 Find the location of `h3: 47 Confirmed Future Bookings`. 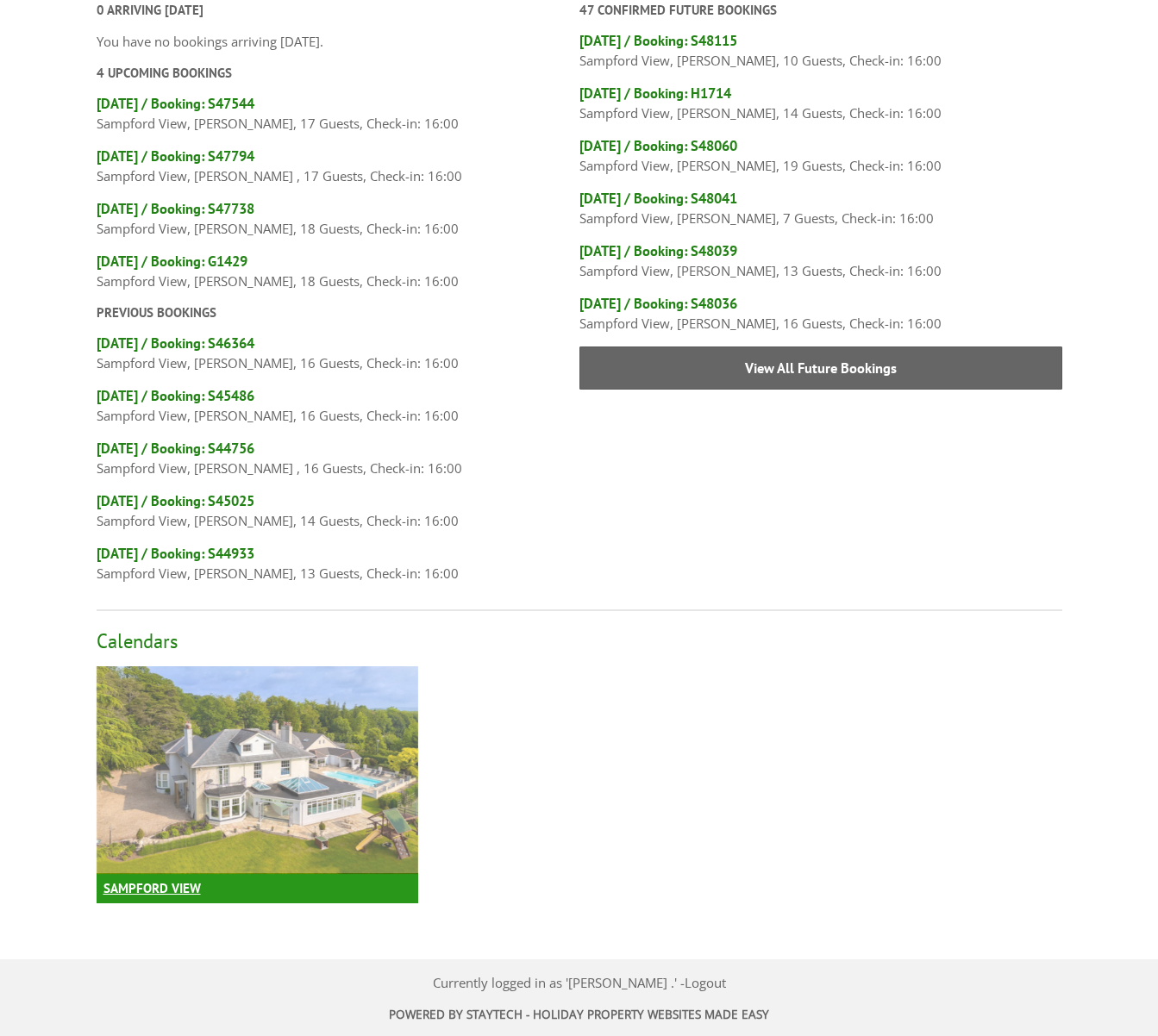

h3: 47 Confirmed Future Bookings is located at coordinates (820, 10).